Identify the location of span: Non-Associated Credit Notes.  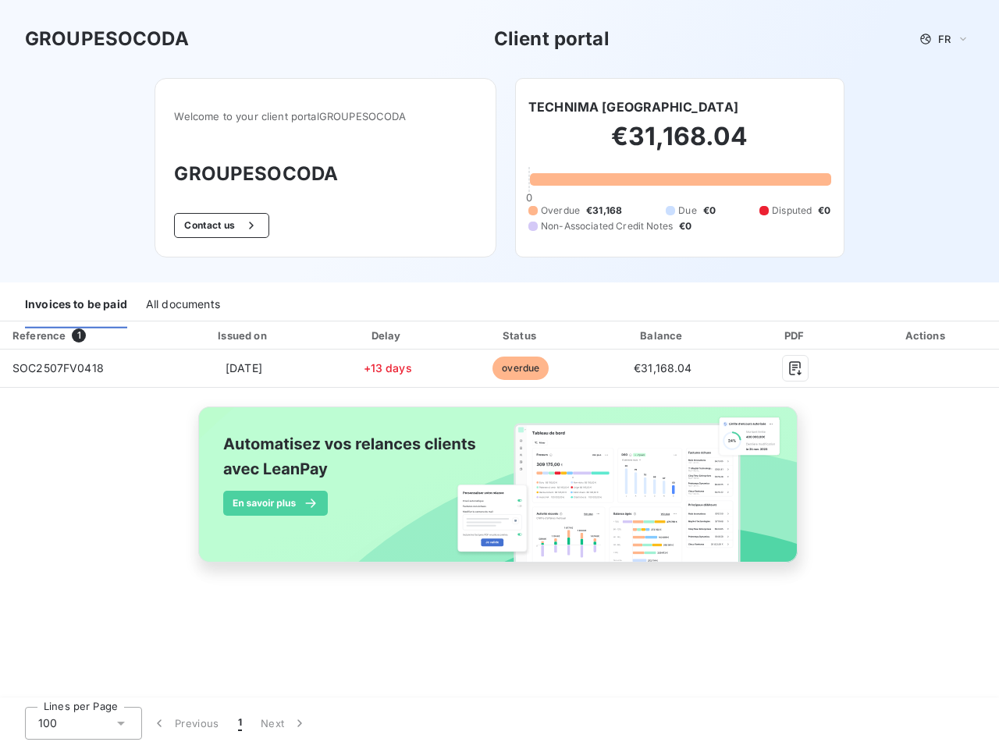
(606, 226).